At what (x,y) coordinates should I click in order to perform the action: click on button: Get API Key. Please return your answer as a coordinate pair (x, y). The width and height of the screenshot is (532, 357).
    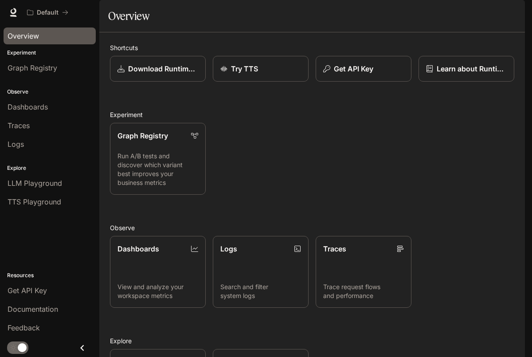
    Looking at the image, I should click on (364, 69).